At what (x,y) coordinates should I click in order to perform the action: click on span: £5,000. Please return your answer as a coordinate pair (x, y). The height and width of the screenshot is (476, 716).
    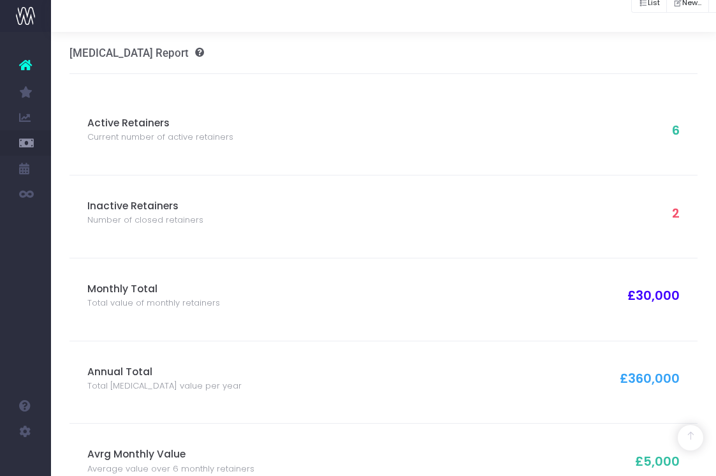
    Looking at the image, I should click on (657, 461).